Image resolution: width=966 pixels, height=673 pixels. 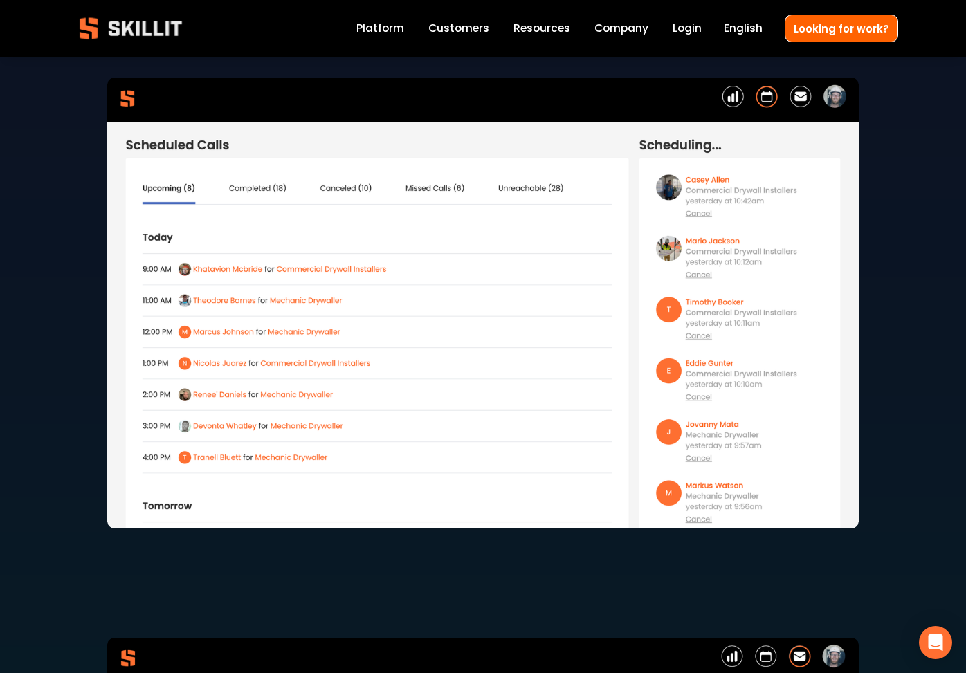 What do you see at coordinates (459, 28) in the screenshot?
I see `a: Customers` at bounding box center [459, 28].